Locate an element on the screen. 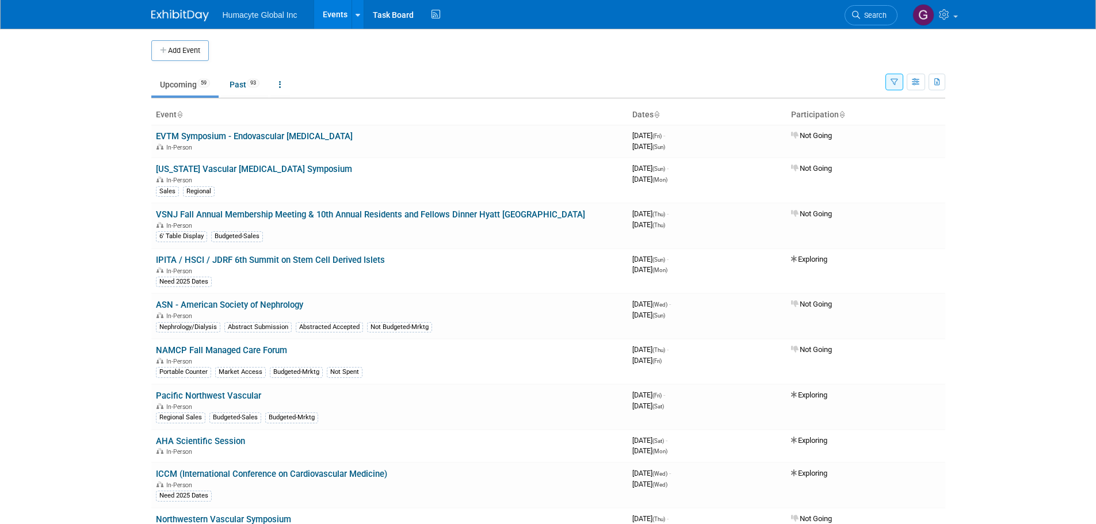 Image resolution: width=1096 pixels, height=524 pixels. div: Not Budgeted-Mrktg is located at coordinates (399, 327).